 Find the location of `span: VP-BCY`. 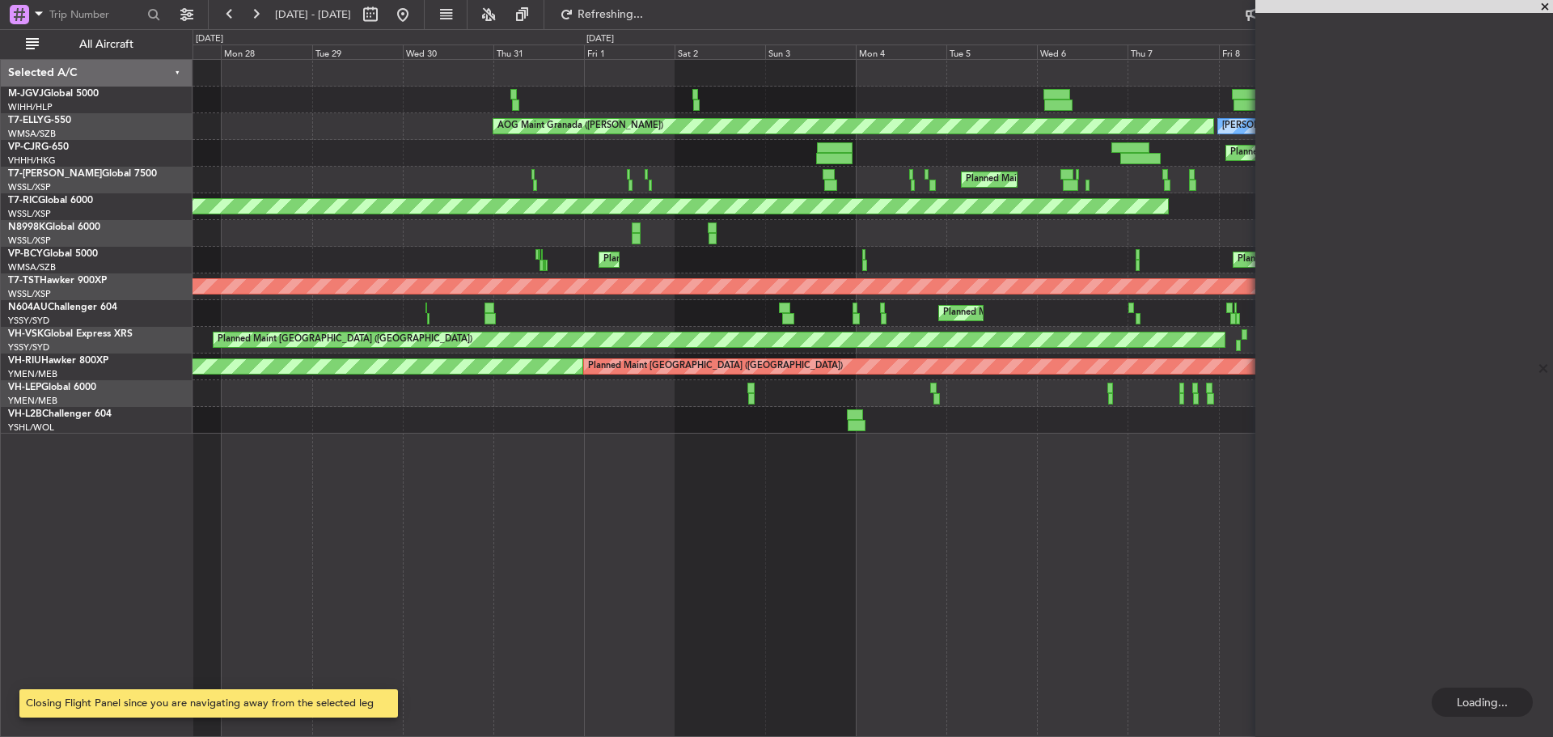

span: VP-BCY is located at coordinates (25, 254).